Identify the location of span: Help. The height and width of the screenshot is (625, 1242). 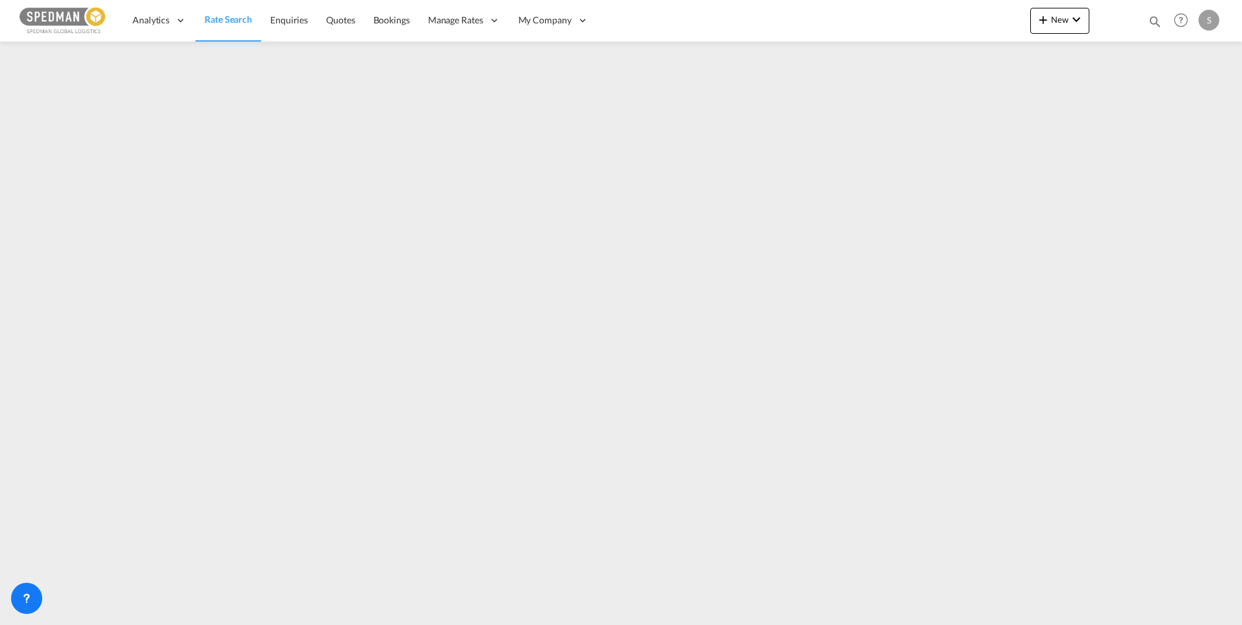
(1181, 20).